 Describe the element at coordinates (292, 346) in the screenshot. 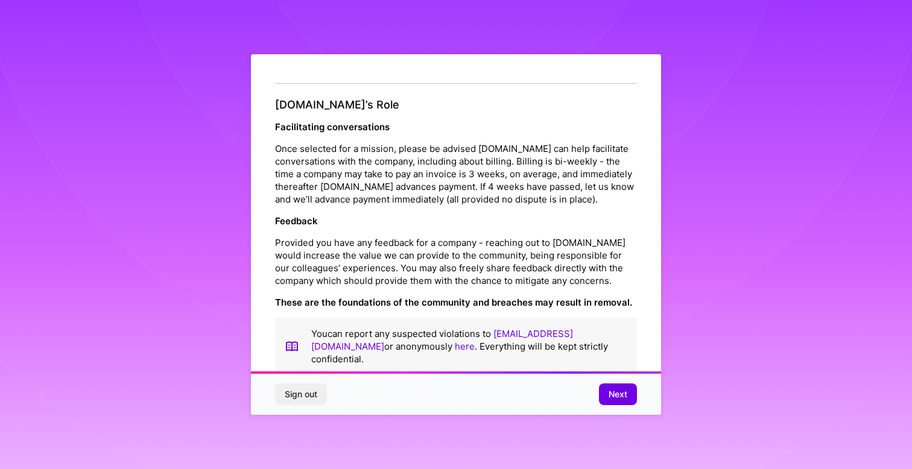

I see `img: book icon` at that location.